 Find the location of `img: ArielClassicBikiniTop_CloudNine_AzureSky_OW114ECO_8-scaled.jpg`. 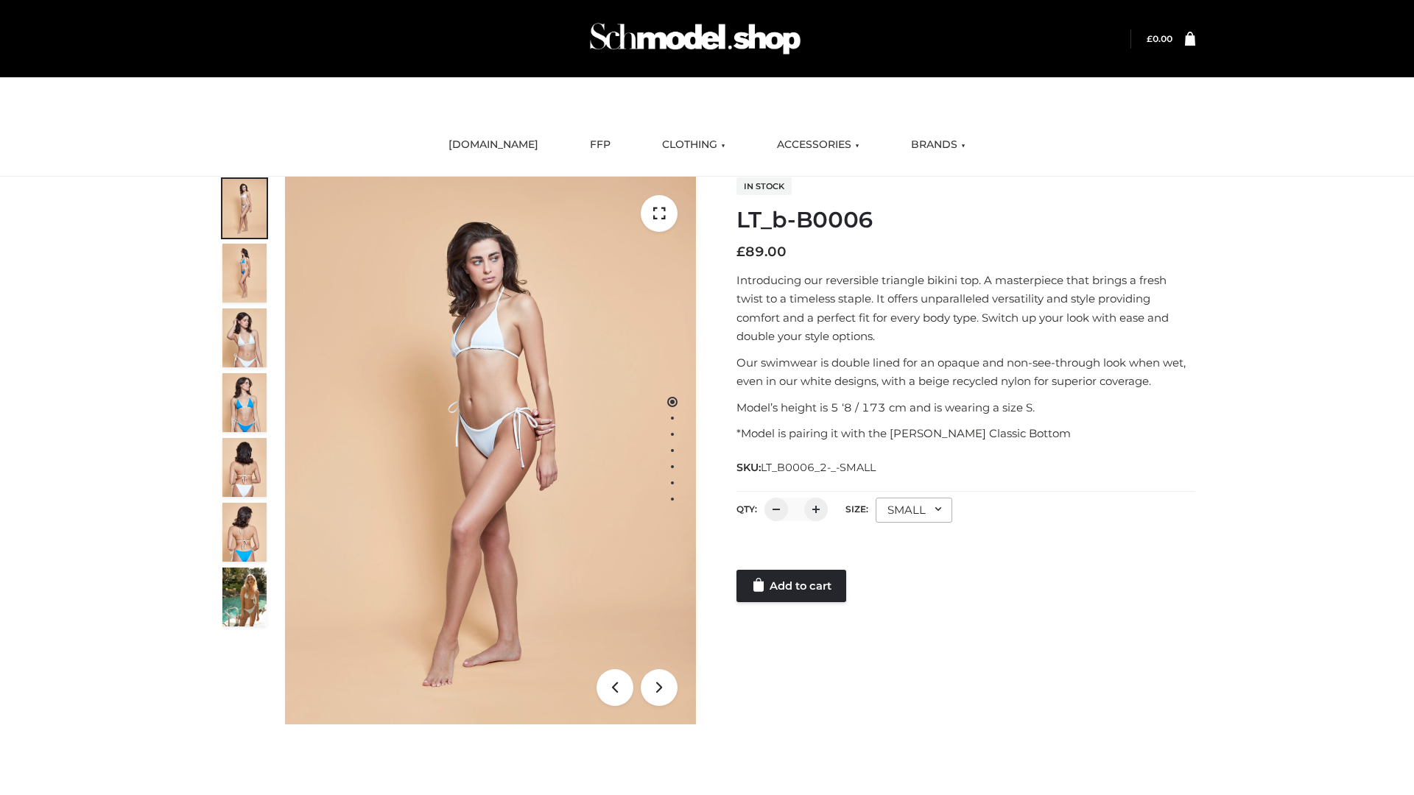

img: ArielClassicBikiniTop_CloudNine_AzureSky_OW114ECO_8-scaled.jpg is located at coordinates (244, 532).